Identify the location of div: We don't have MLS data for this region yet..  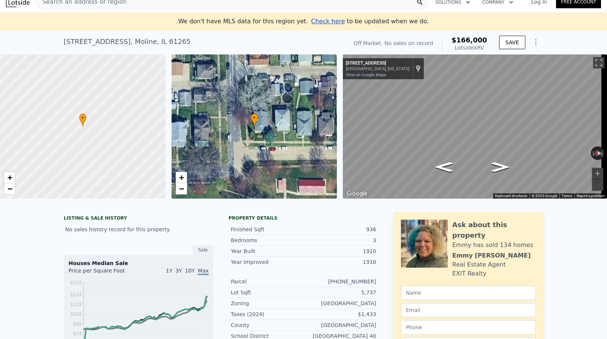
(303, 21).